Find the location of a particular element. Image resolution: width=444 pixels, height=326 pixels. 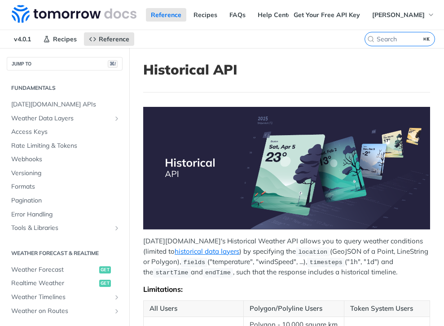

a: Weather Data LayersShow subpages for Weather Data Layers is located at coordinates (65, 119).